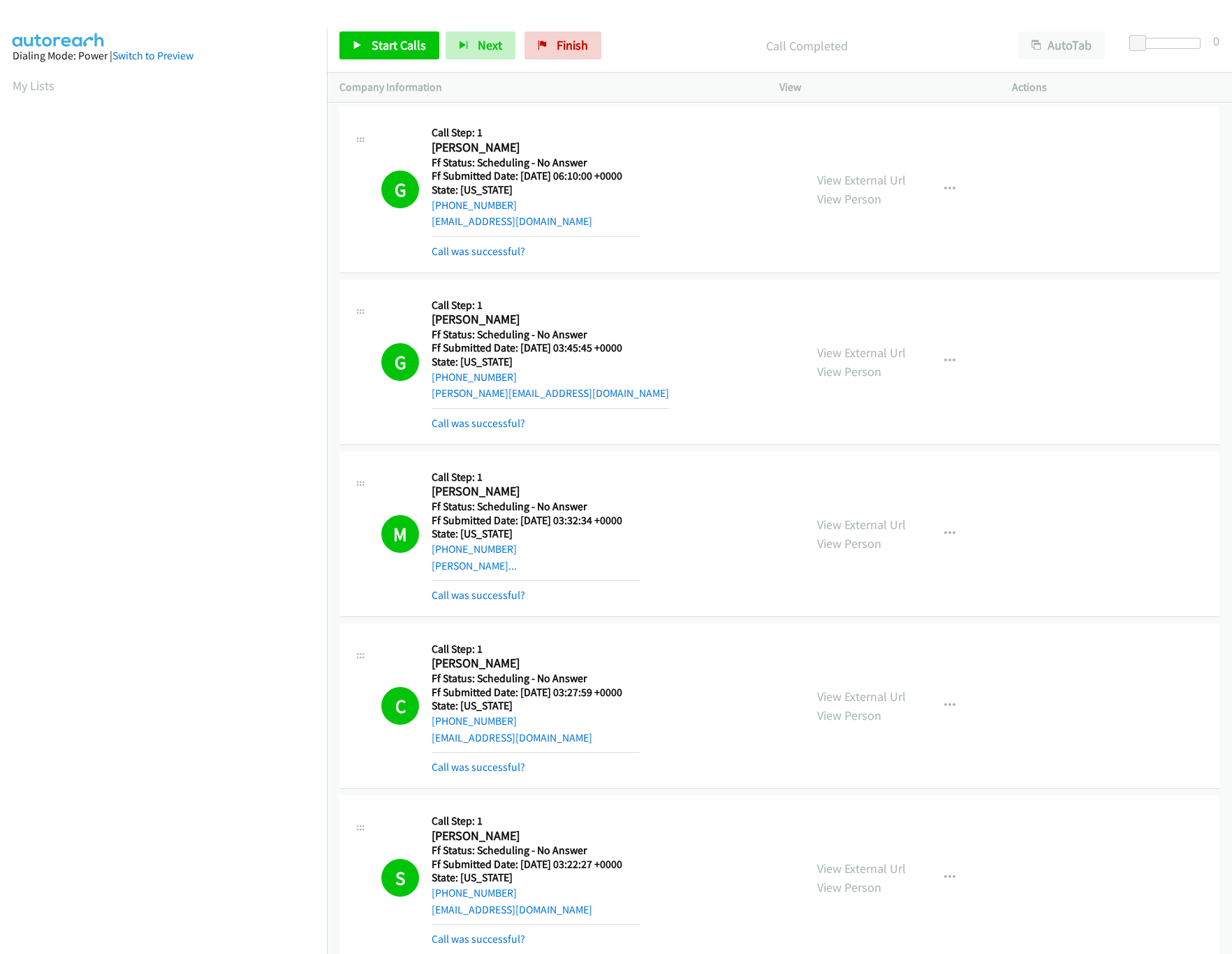 Image resolution: width=1232 pixels, height=954 pixels. What do you see at coordinates (1216, 41) in the screenshot?
I see `div: 0` at bounding box center [1216, 41].